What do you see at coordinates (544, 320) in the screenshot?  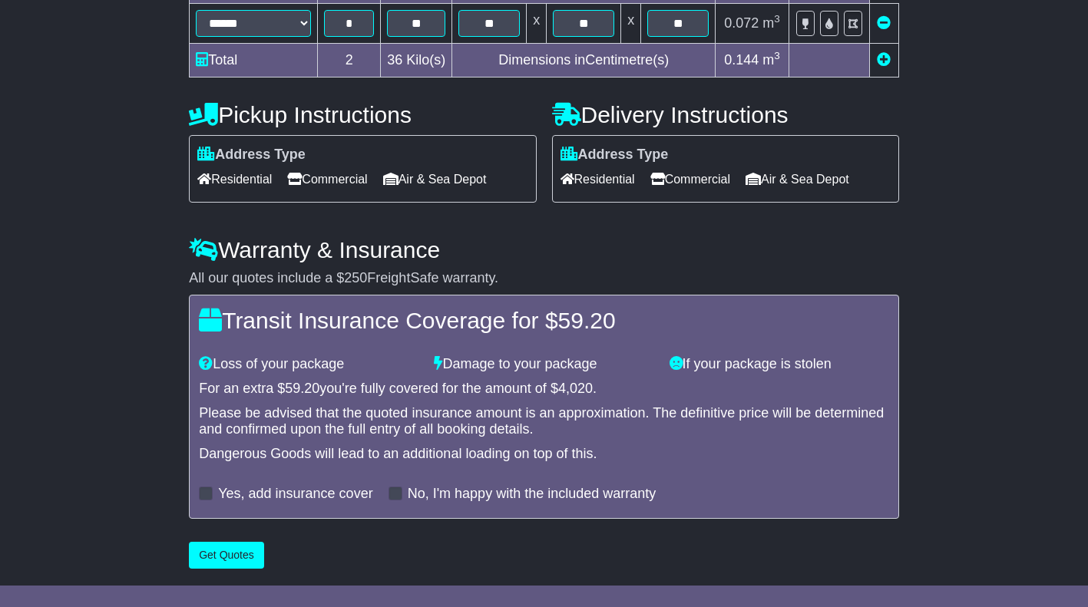 I see `h4: Transit Insurance Coverage for $` at bounding box center [544, 320].